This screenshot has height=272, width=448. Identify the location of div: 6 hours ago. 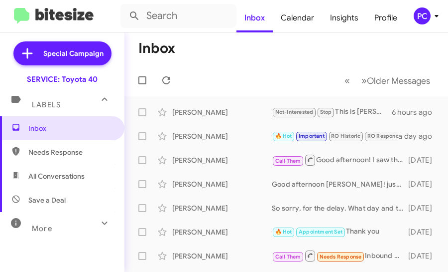
(416, 112).